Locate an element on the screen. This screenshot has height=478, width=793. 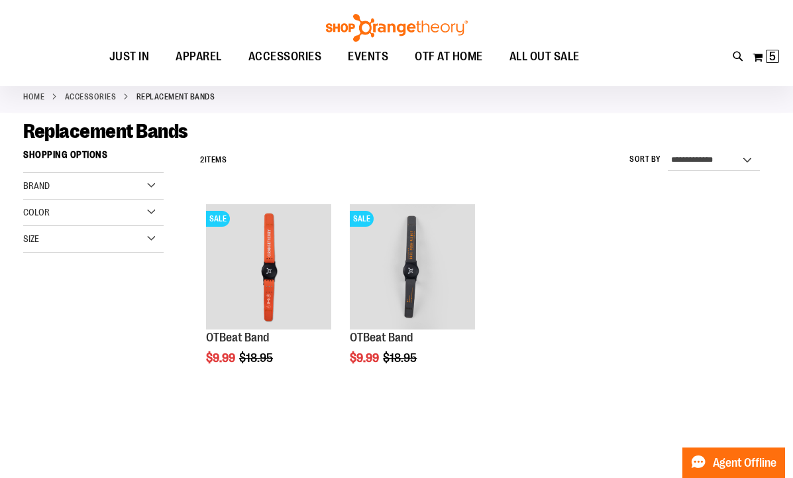
span: 2 is located at coordinates (202, 160).